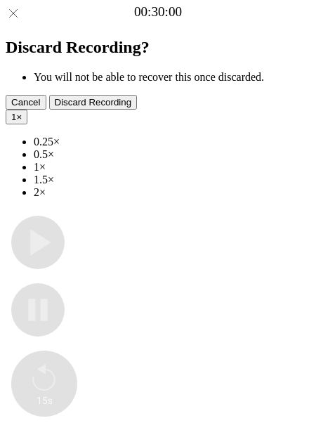 The image size is (316, 423). Describe the element at coordinates (94, 102) in the screenshot. I see `button: Discard Recording` at that location.